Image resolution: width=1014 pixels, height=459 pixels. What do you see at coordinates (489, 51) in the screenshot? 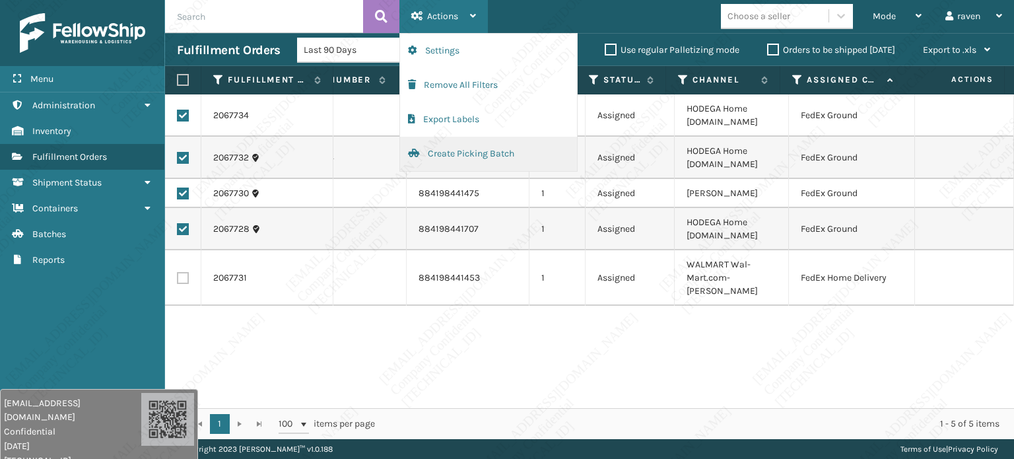
I see `button: Settings` at bounding box center [489, 51].